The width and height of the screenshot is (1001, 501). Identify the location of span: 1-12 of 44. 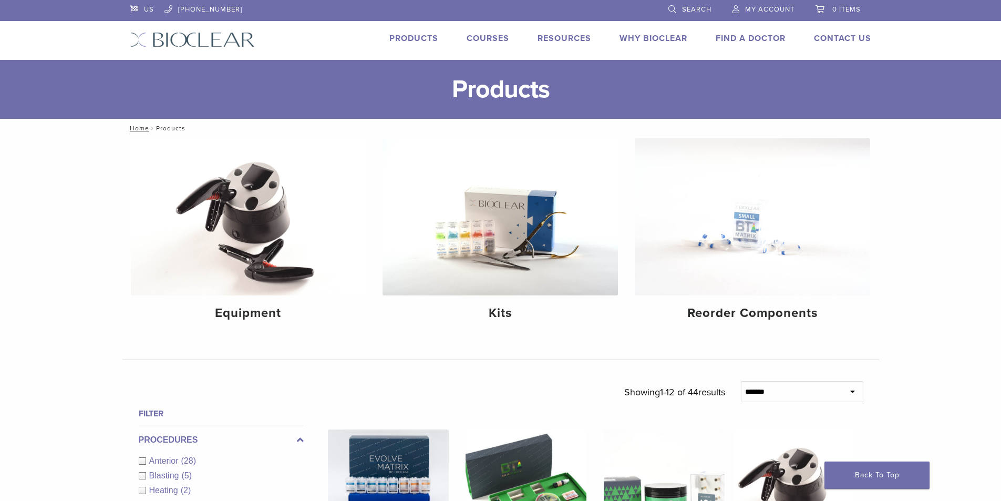
(679, 392).